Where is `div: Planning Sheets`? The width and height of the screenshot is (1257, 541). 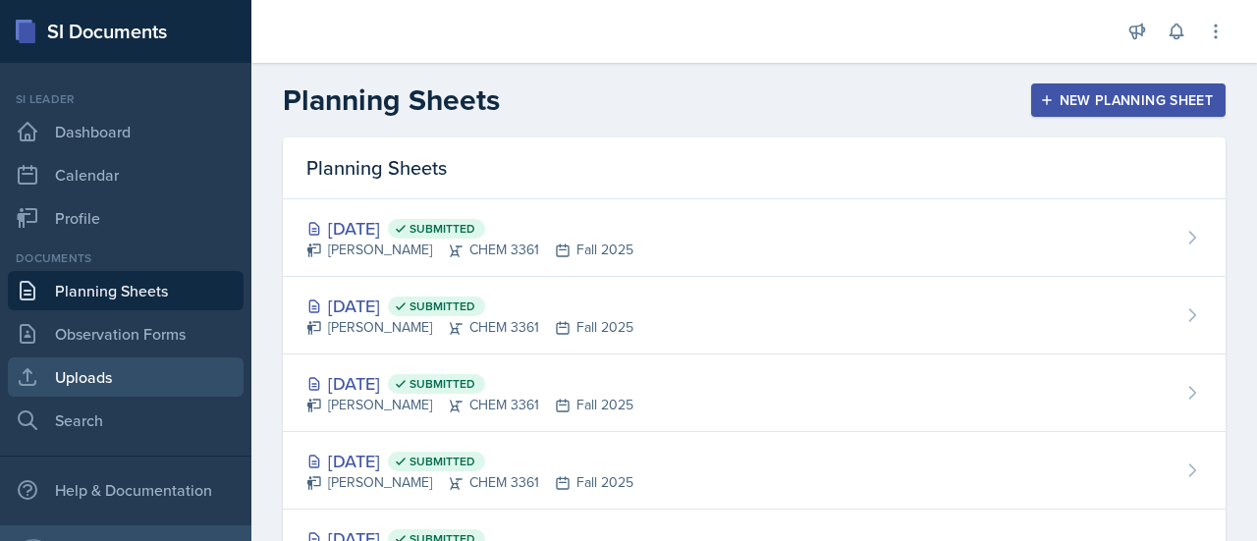
div: Planning Sheets is located at coordinates (754, 168).